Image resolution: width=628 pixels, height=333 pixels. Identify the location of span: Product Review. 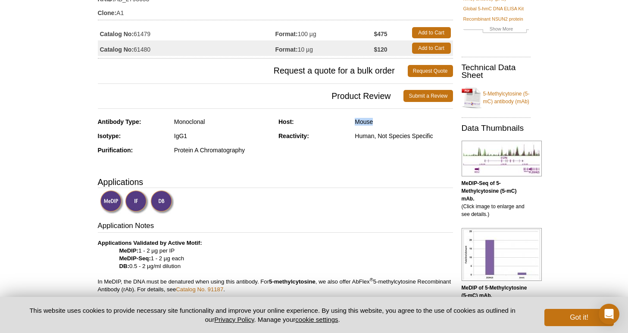
(251, 96).